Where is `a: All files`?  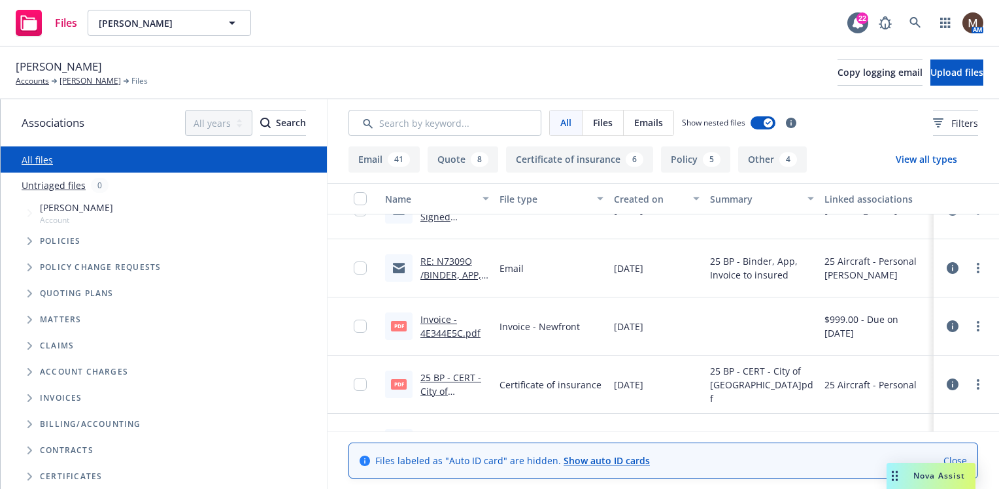 a: All files is located at coordinates (37, 160).